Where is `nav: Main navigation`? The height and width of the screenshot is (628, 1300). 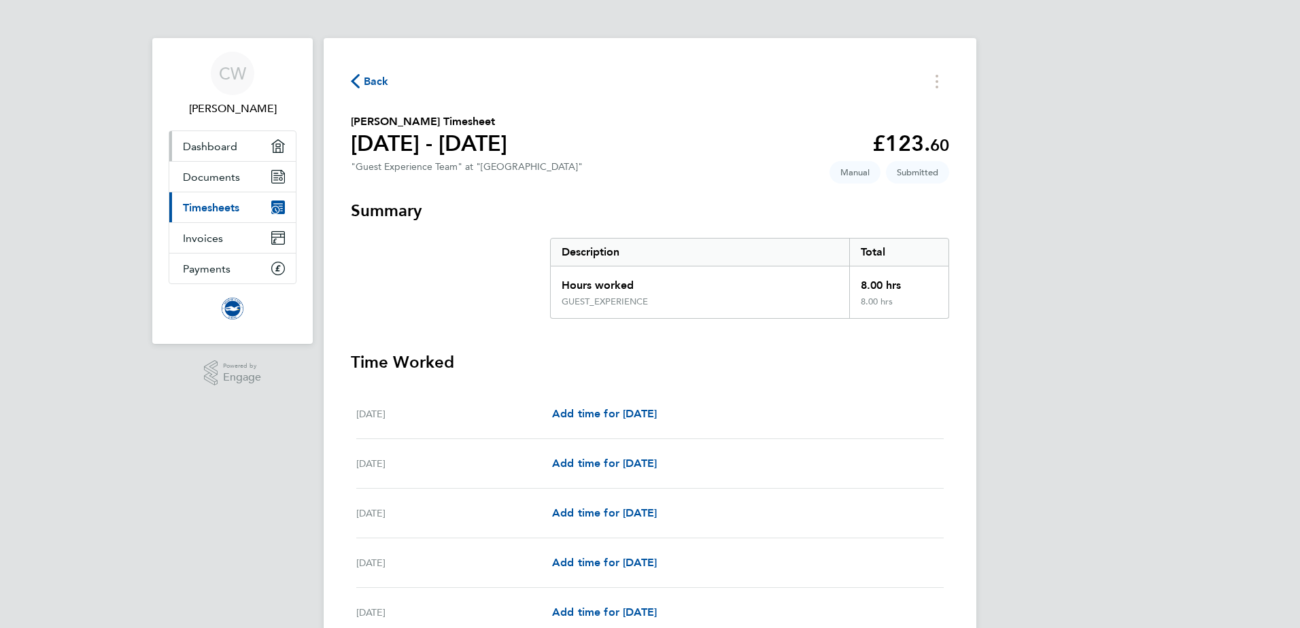
nav: Main navigation is located at coordinates (232, 191).